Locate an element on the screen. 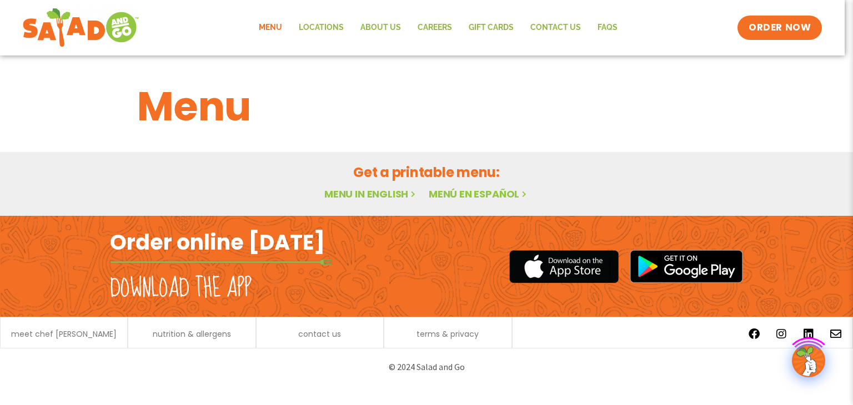 Image resolution: width=853 pixels, height=405 pixels. a: Menú en español is located at coordinates (479, 194).